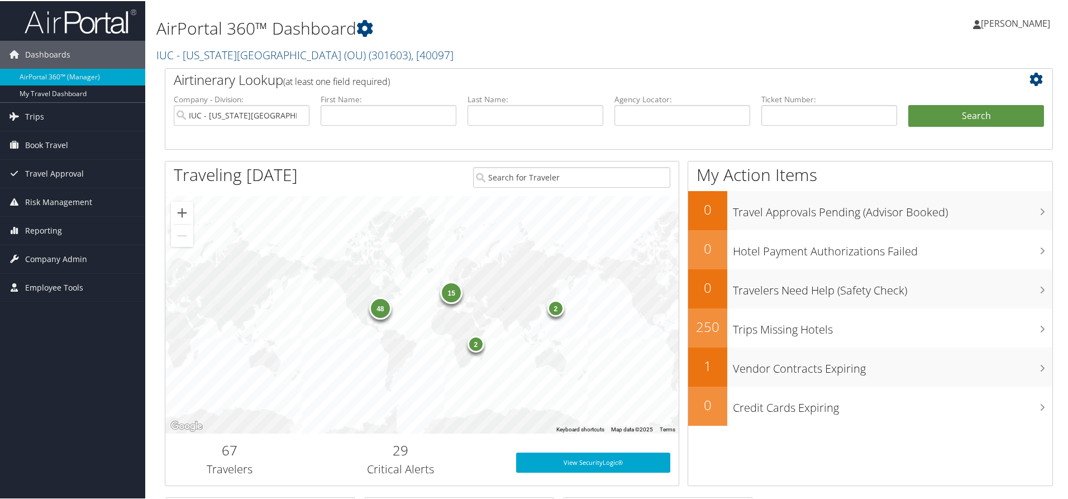 The image size is (1068, 499). I want to click on span: ( 301603 ), so click(390, 54).